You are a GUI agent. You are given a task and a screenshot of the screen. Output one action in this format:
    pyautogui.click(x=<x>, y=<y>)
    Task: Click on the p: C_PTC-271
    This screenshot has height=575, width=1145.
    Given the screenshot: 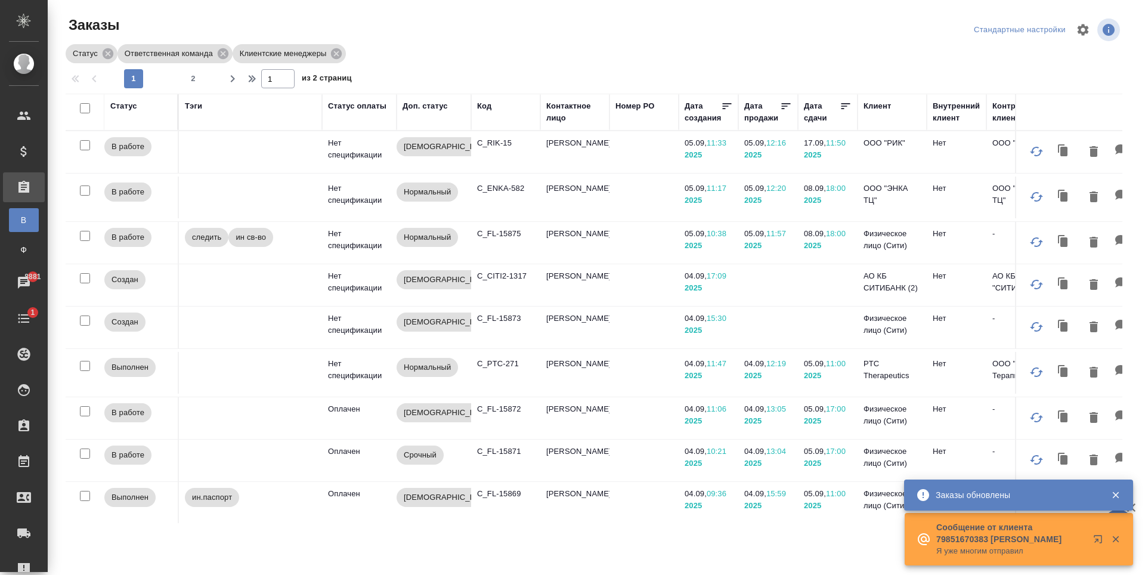 What is the action you would take?
    pyautogui.click(x=506, y=364)
    